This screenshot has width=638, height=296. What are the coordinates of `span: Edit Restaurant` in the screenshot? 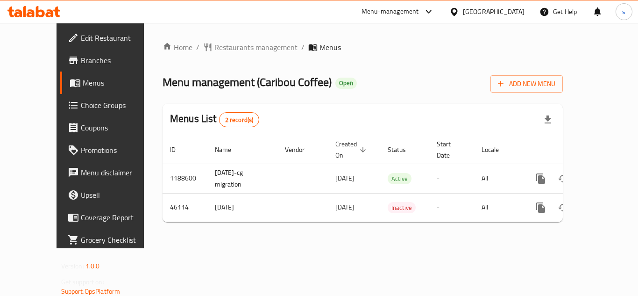 It's located at (118, 38).